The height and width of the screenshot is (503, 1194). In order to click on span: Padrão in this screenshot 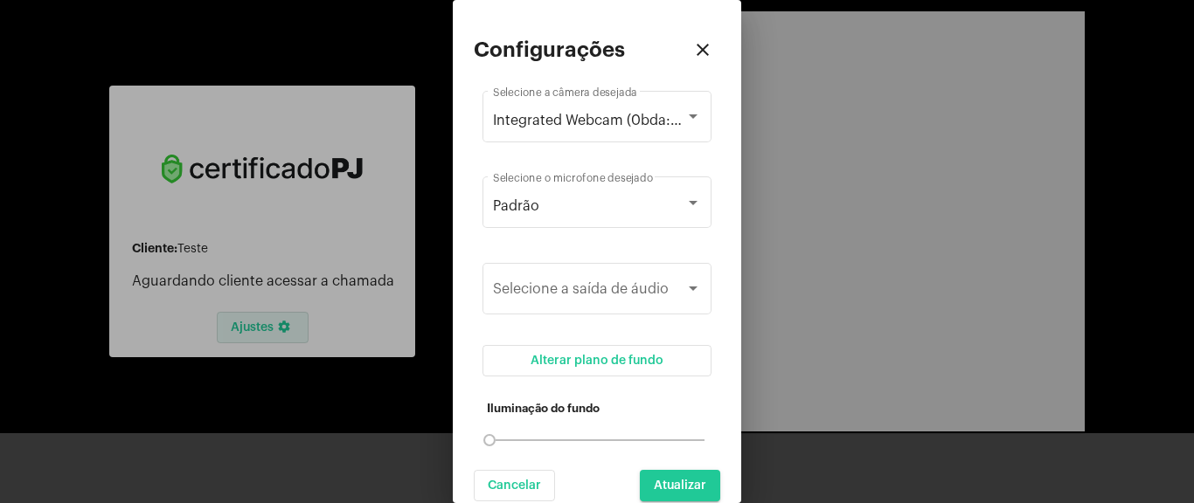, I will do `click(516, 206)`.